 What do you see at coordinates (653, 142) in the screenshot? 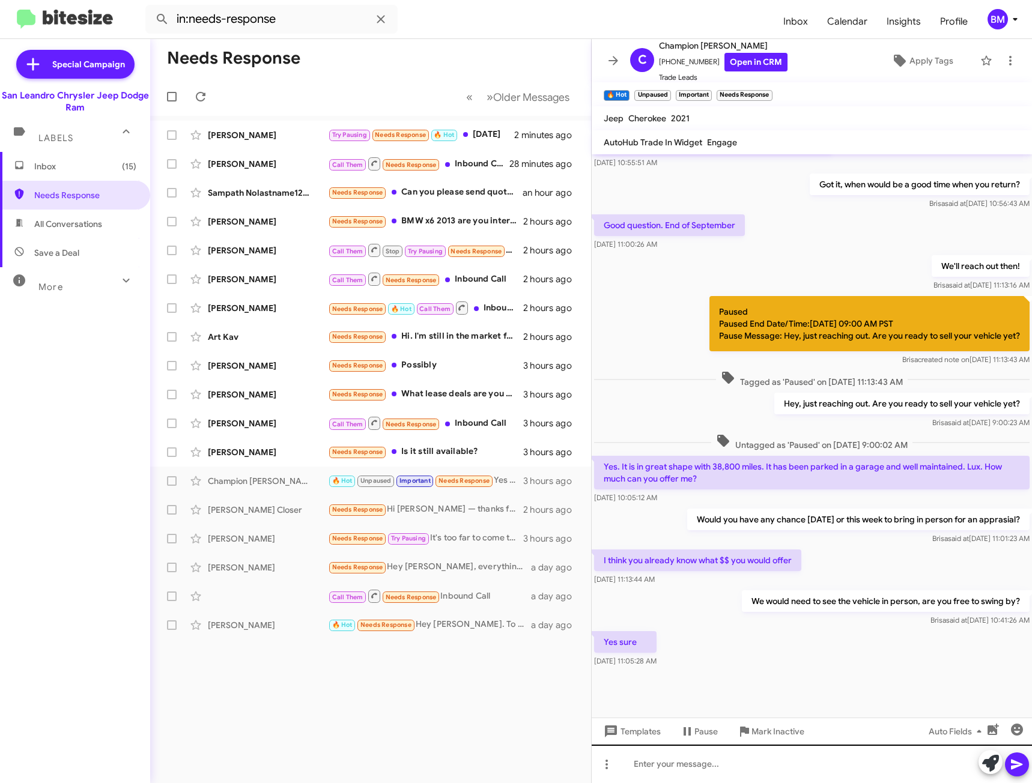
I see `span: AutoHub Trade In Widget` at bounding box center [653, 142].